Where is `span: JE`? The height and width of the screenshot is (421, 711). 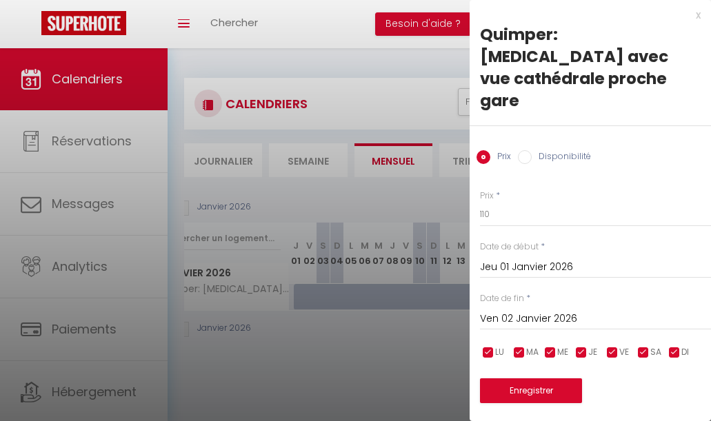
span: JE is located at coordinates (592, 352).